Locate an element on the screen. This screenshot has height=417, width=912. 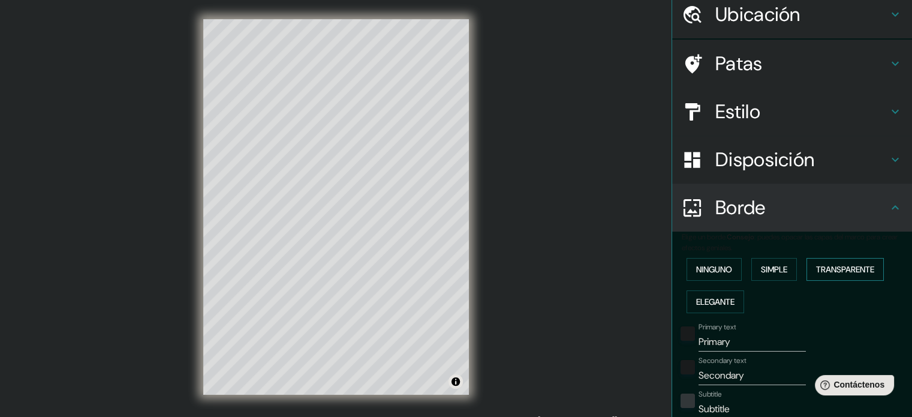
font: Contáctenos is located at coordinates (53, 14).